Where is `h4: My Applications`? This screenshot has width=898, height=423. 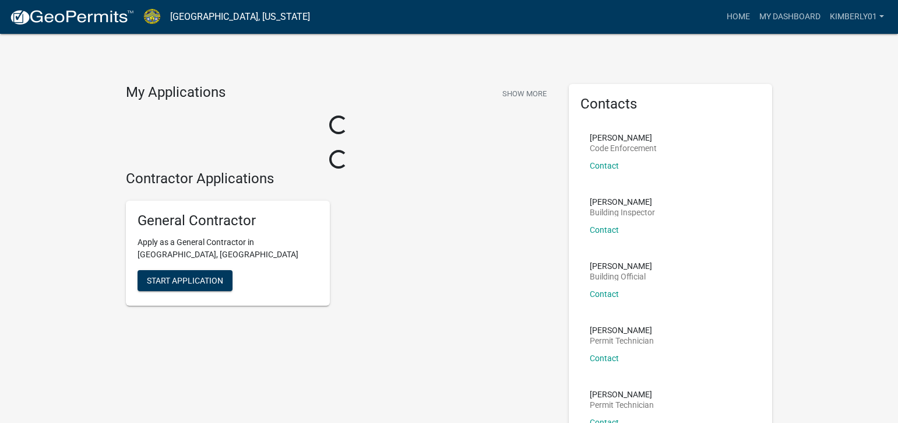 h4: My Applications is located at coordinates (175, 93).